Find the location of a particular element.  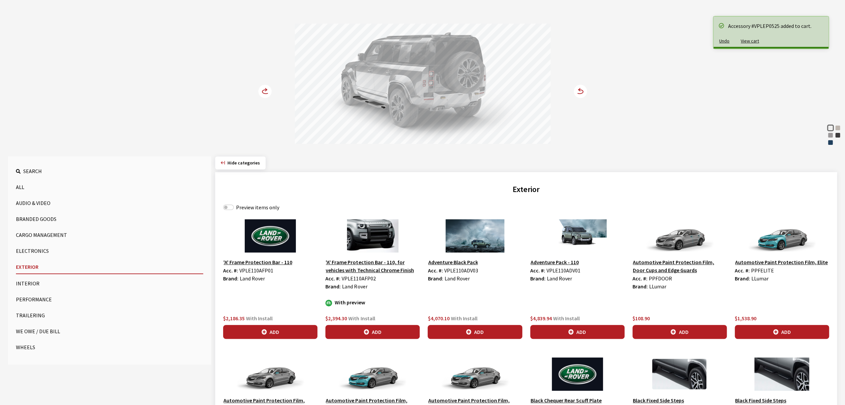

img: Image for &#39;A&#39; Frame Protection Bar - 110, for vehicles with Technical Chrome Finish is located at coordinates (372, 236).